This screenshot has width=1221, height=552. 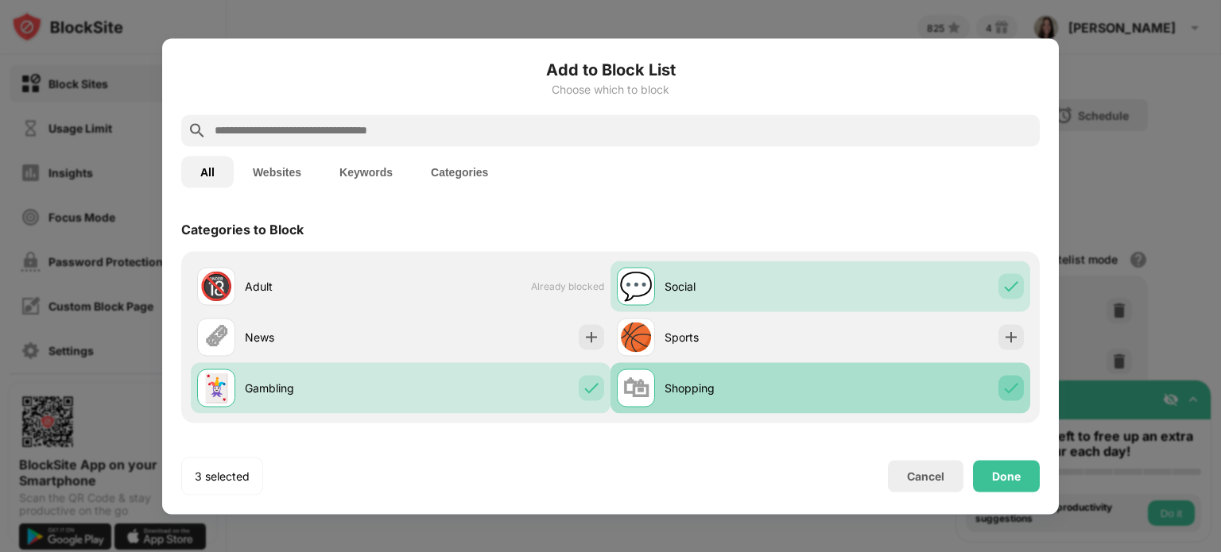 I want to click on div: Shopping, so click(x=742, y=388).